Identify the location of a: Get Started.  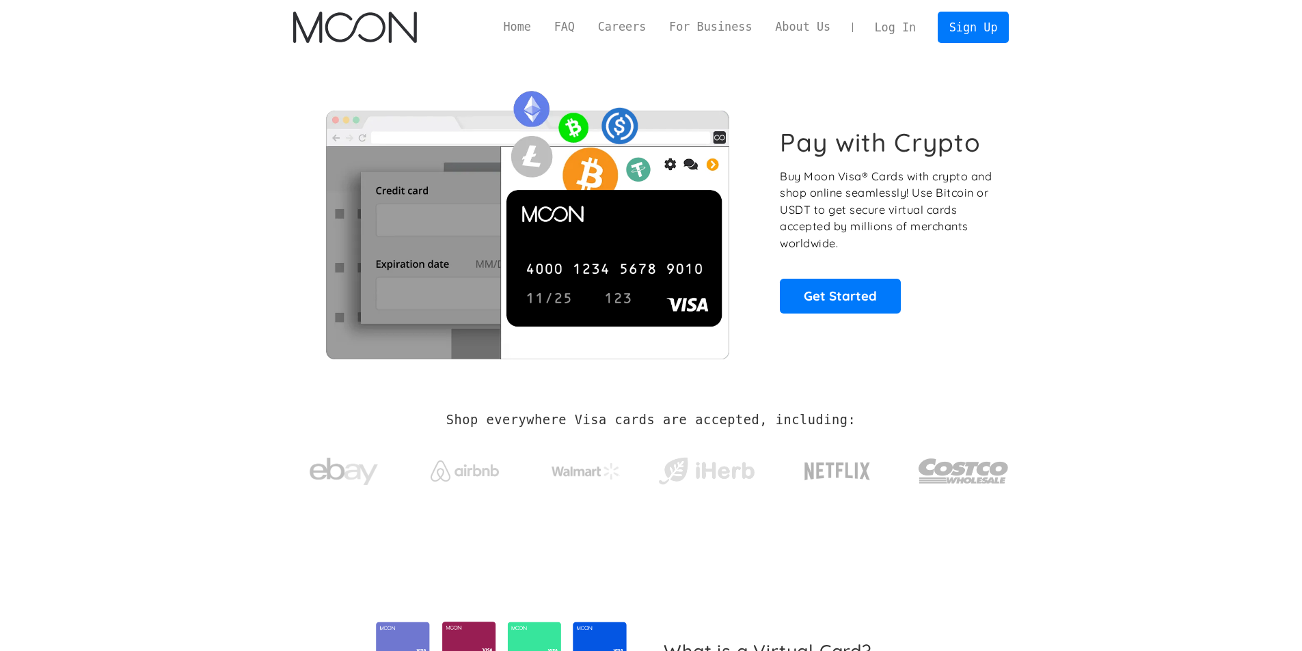
(840, 296).